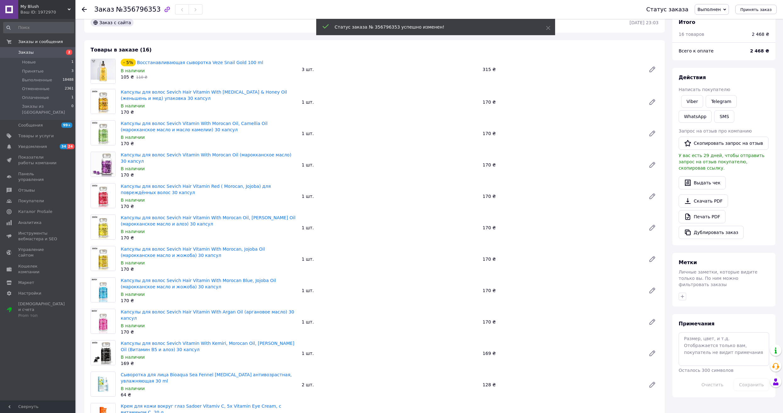 The width and height of the screenshot is (783, 413). Describe the element at coordinates (26, 52) in the screenshot. I see `span: Заказы` at that location.